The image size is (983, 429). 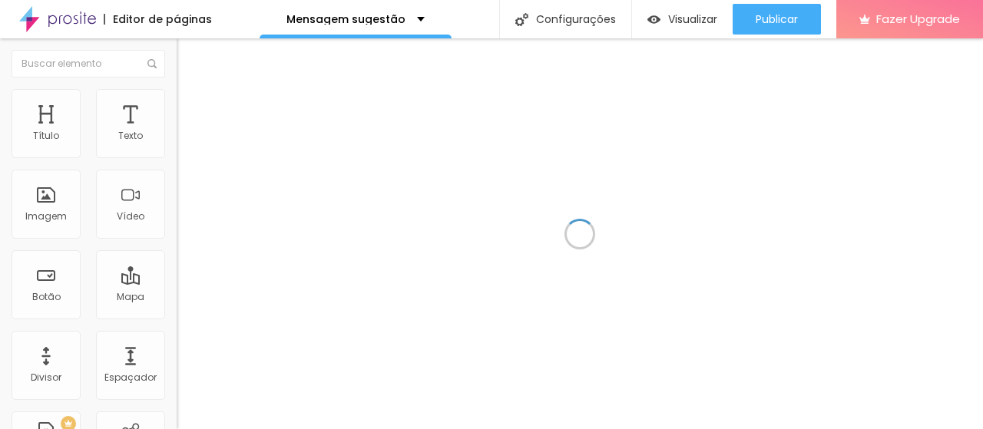 What do you see at coordinates (682, 19) in the screenshot?
I see `button: Visualizar` at bounding box center [682, 19].